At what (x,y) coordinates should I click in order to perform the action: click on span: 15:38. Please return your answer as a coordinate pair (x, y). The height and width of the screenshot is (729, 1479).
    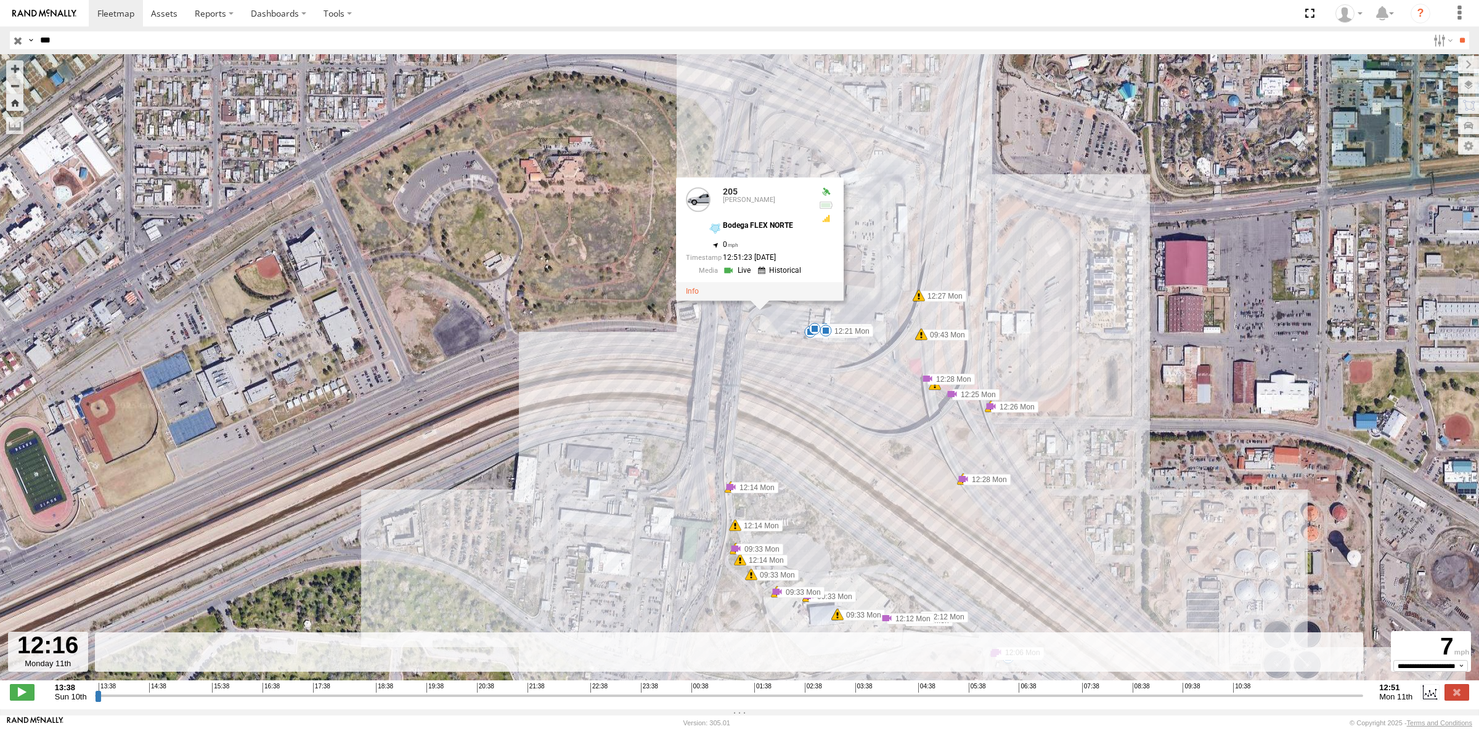
    Looking at the image, I should click on (221, 688).